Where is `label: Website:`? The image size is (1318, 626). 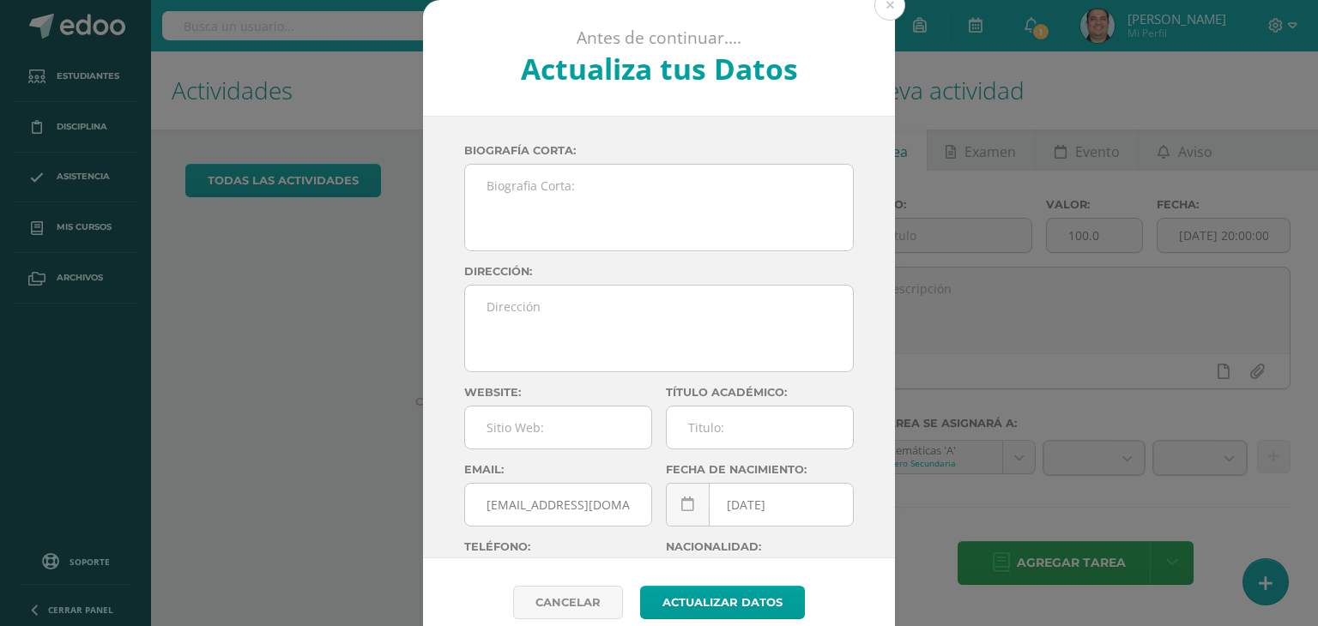 label: Website: is located at coordinates (558, 392).